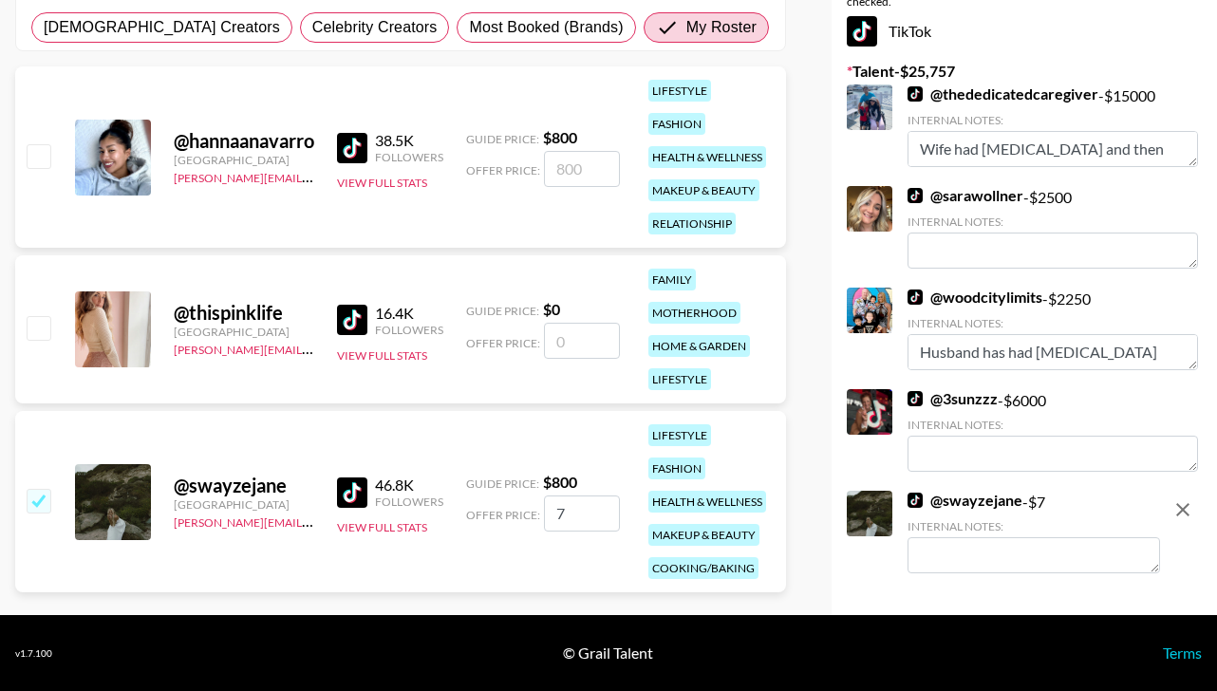  I want to click on div: - $ 2500, so click(1053, 227).